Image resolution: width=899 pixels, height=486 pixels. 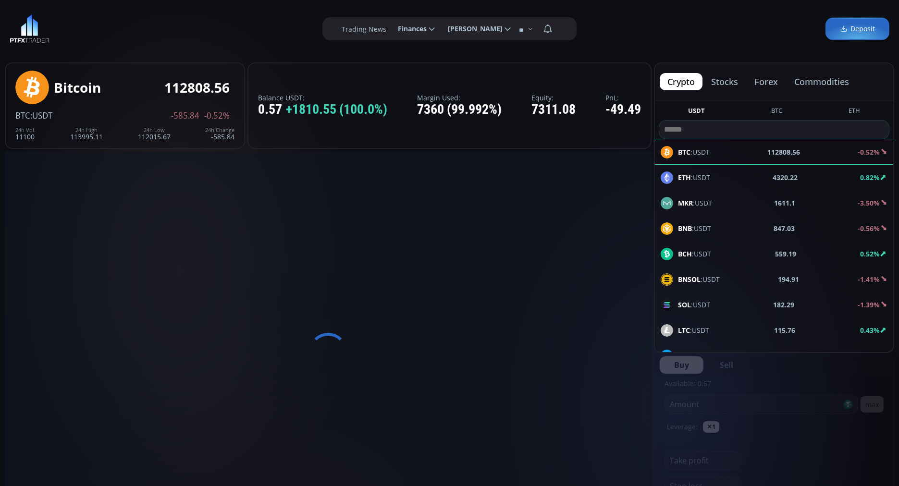 What do you see at coordinates (869, 305) in the screenshot?
I see `b: -1.39%` at bounding box center [869, 305].